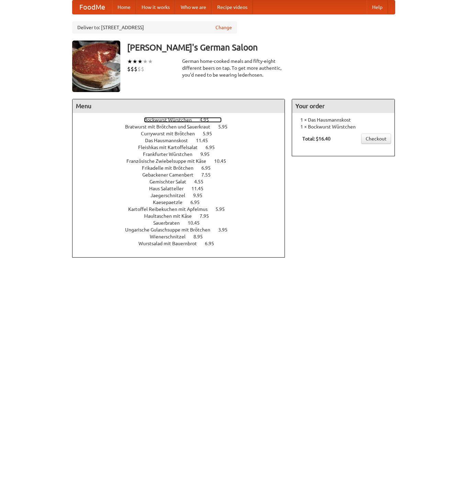 This screenshot has height=486, width=467. I want to click on span: Wurstsalad mit Bauernbrot, so click(171, 244).